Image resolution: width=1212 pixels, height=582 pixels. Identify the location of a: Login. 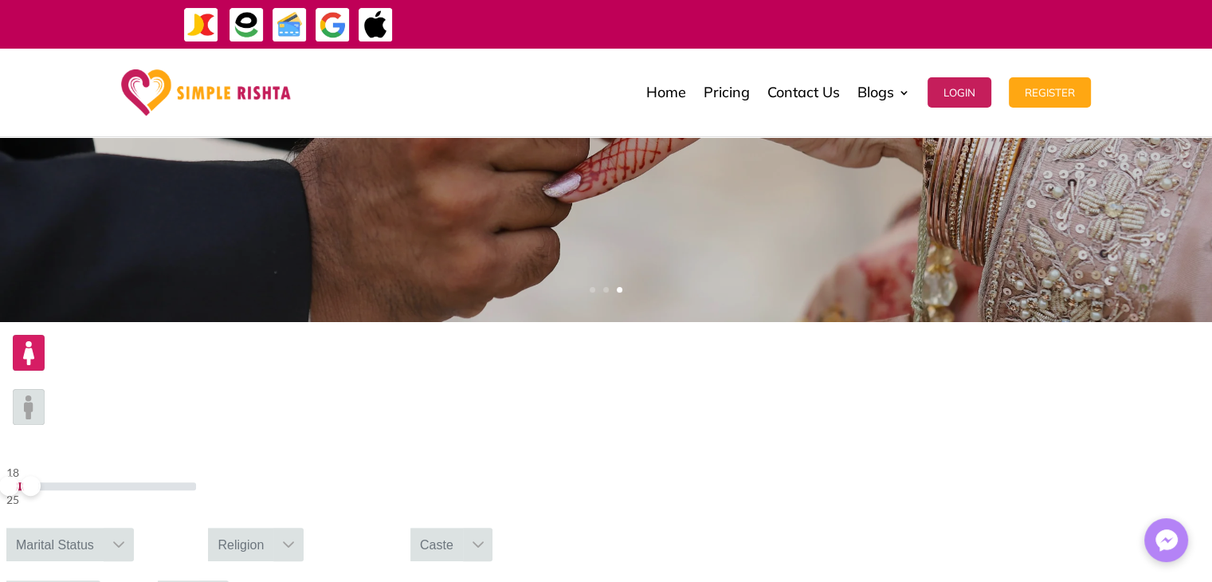
(959, 92).